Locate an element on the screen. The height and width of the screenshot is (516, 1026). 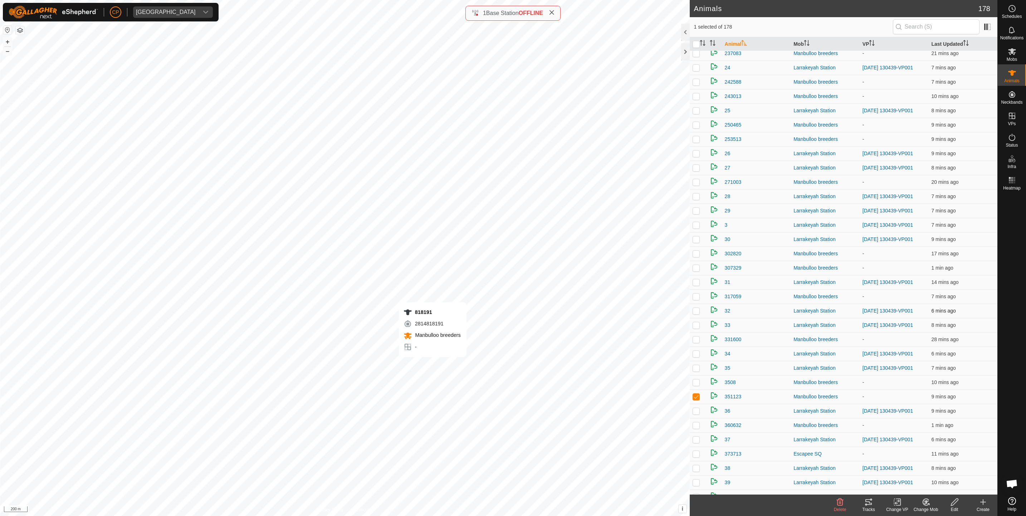
span: i is located at coordinates (682, 509).